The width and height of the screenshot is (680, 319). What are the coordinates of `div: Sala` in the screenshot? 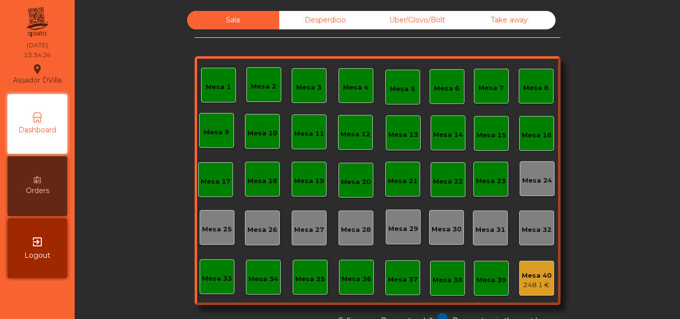 It's located at (233, 20).